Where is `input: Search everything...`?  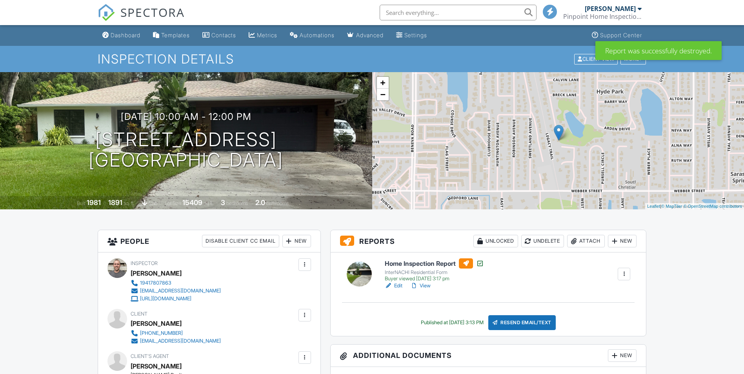
input: Search everything... is located at coordinates (458, 13).